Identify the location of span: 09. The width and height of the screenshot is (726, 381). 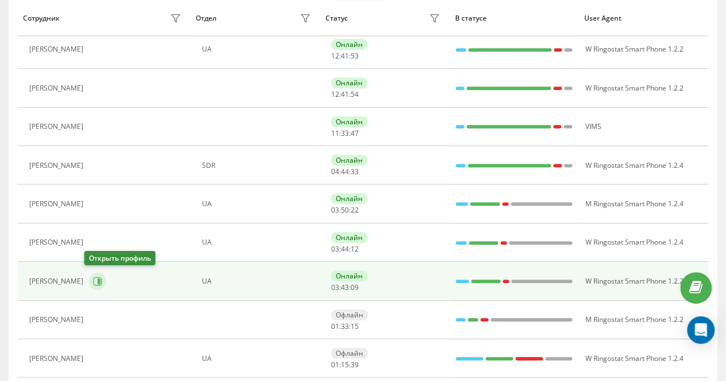
(355, 287).